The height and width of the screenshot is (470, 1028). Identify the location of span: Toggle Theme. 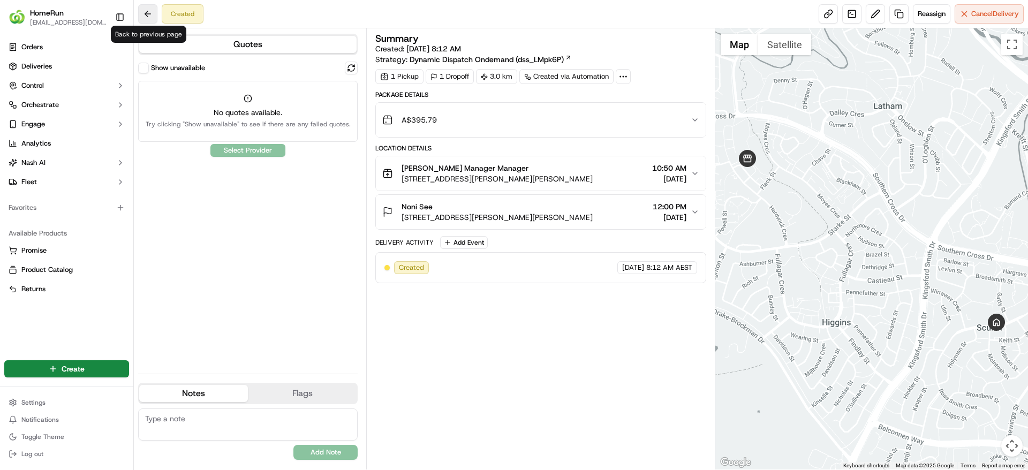
(43, 437).